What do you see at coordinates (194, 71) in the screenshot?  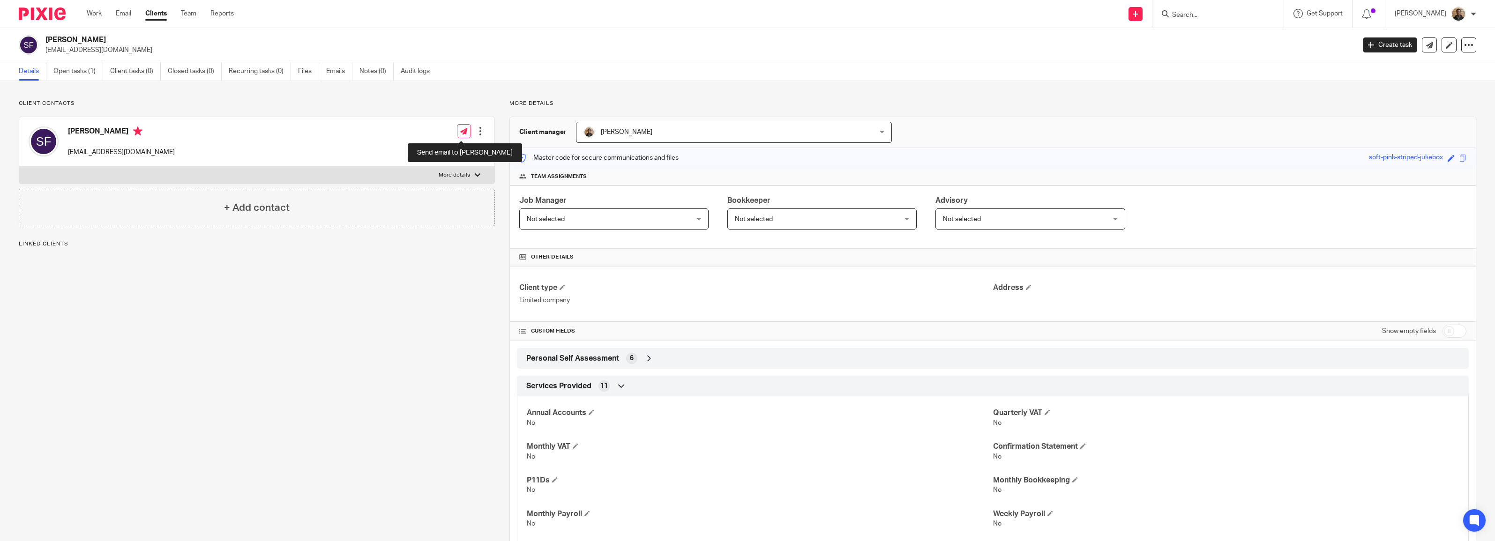 I see `a: Closed tasks (0)` at bounding box center [194, 71].